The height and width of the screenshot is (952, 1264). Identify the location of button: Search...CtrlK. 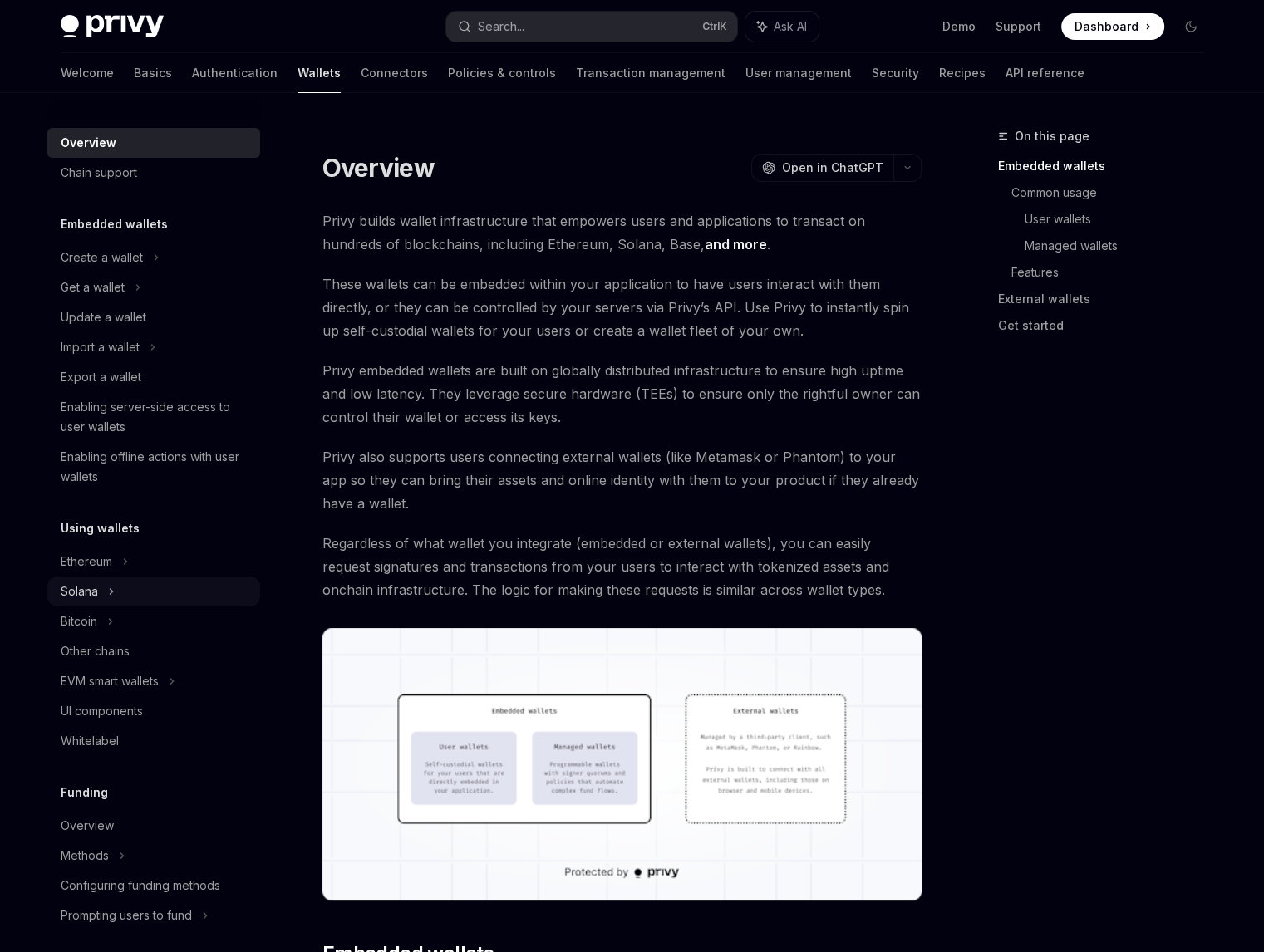
(592, 27).